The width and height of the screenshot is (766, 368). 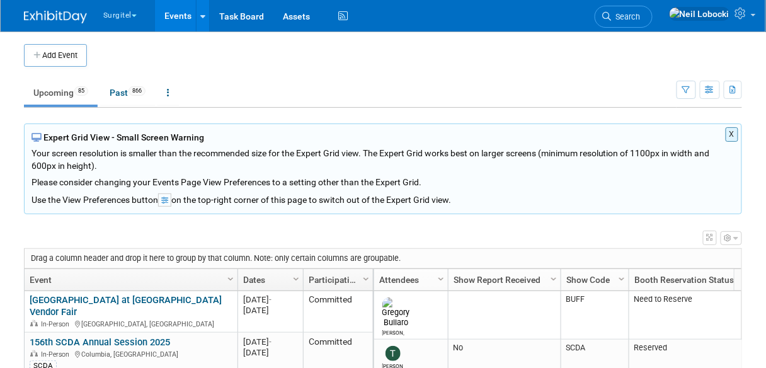 I want to click on a: Event, so click(x=129, y=280).